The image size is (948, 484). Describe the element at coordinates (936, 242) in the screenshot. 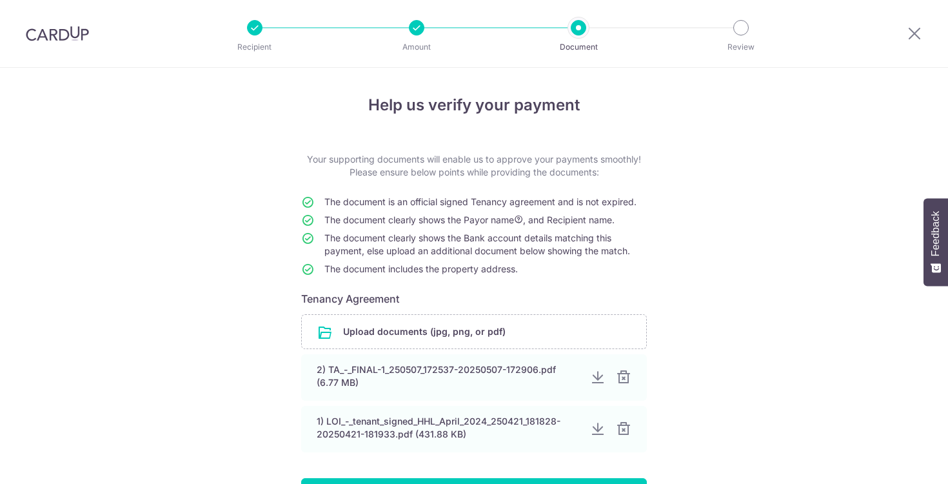

I see `button: Feedback - Show survey` at that location.